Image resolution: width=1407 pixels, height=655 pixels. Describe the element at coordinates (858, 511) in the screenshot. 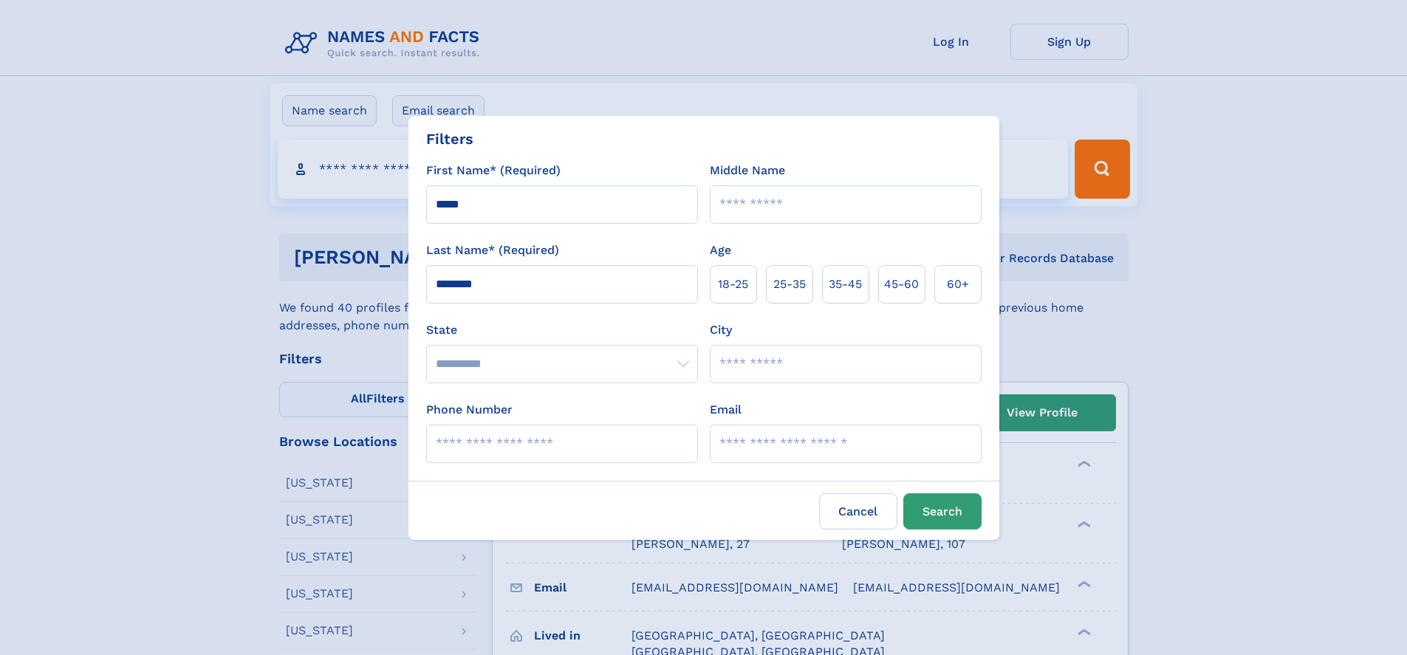

I see `label: Cancel` at that location.